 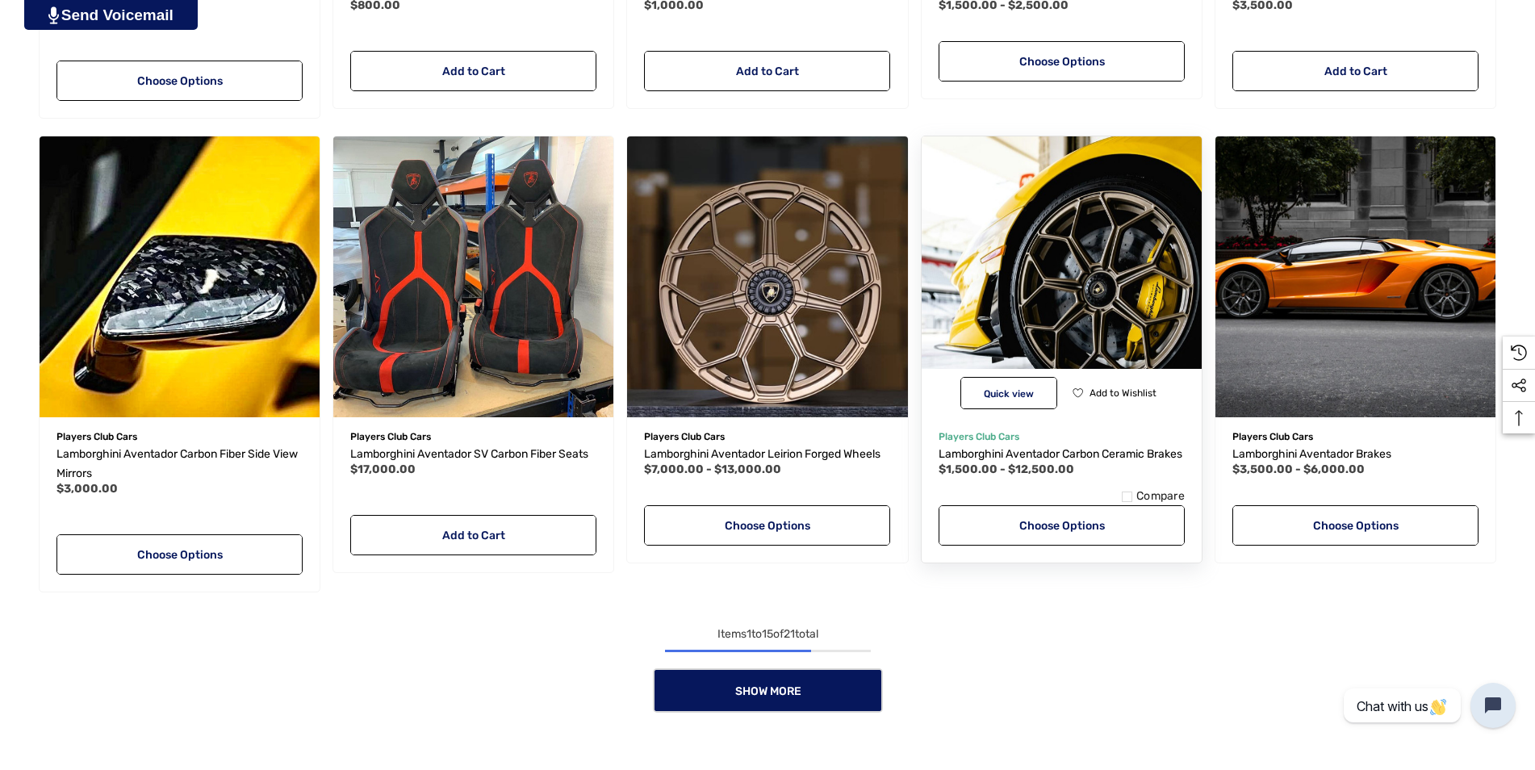 What do you see at coordinates (1519, 418) in the screenshot?
I see `svg: Top` at bounding box center [1519, 418].